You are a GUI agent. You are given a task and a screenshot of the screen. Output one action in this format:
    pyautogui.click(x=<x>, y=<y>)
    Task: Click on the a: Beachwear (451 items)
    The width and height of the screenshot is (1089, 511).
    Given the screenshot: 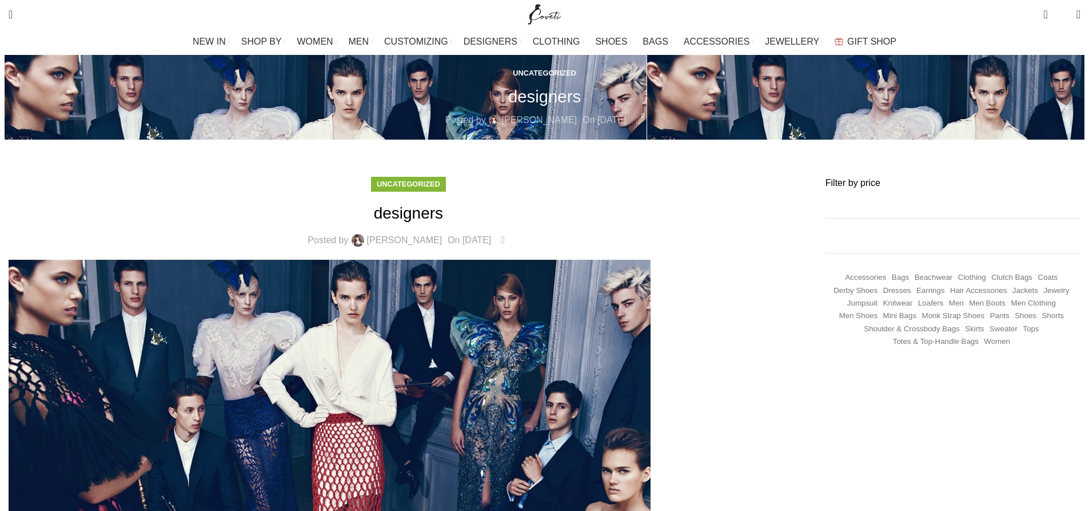 What is the action you would take?
    pyautogui.click(x=934, y=277)
    